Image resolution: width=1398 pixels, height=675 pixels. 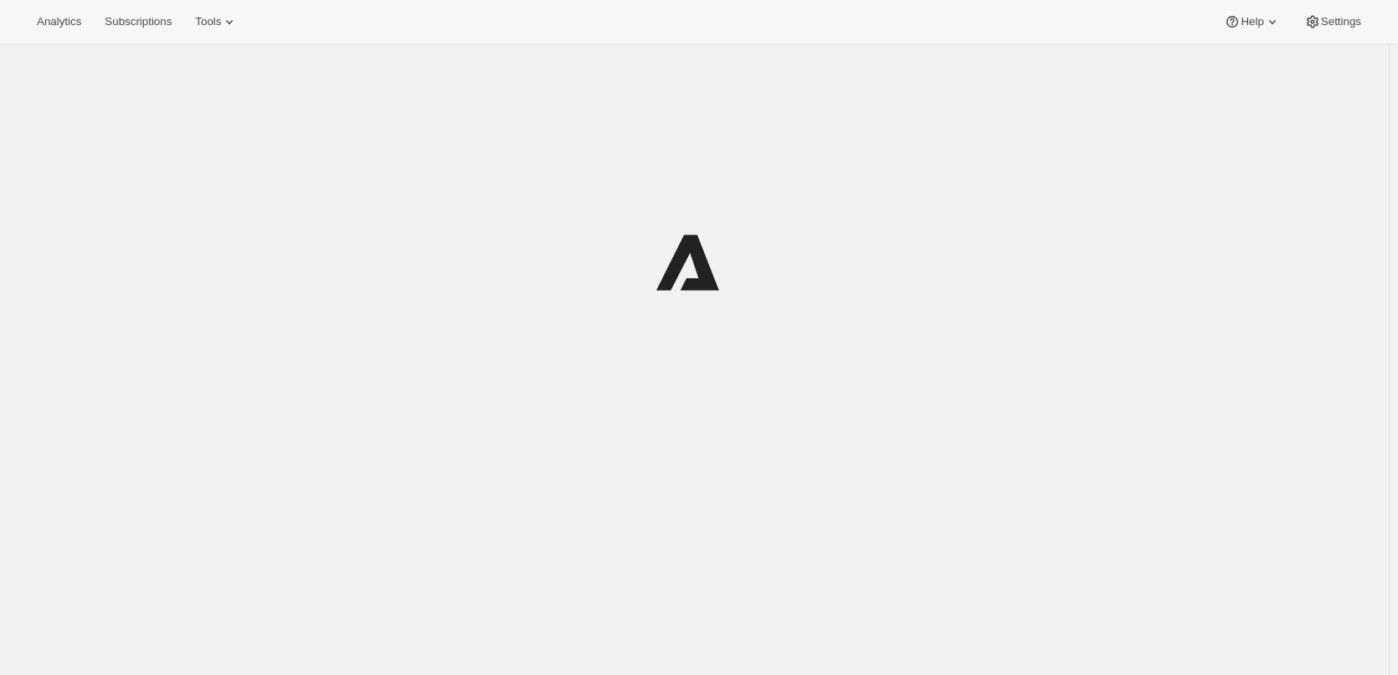 What do you see at coordinates (138, 22) in the screenshot?
I see `button: Subscriptions` at bounding box center [138, 22].